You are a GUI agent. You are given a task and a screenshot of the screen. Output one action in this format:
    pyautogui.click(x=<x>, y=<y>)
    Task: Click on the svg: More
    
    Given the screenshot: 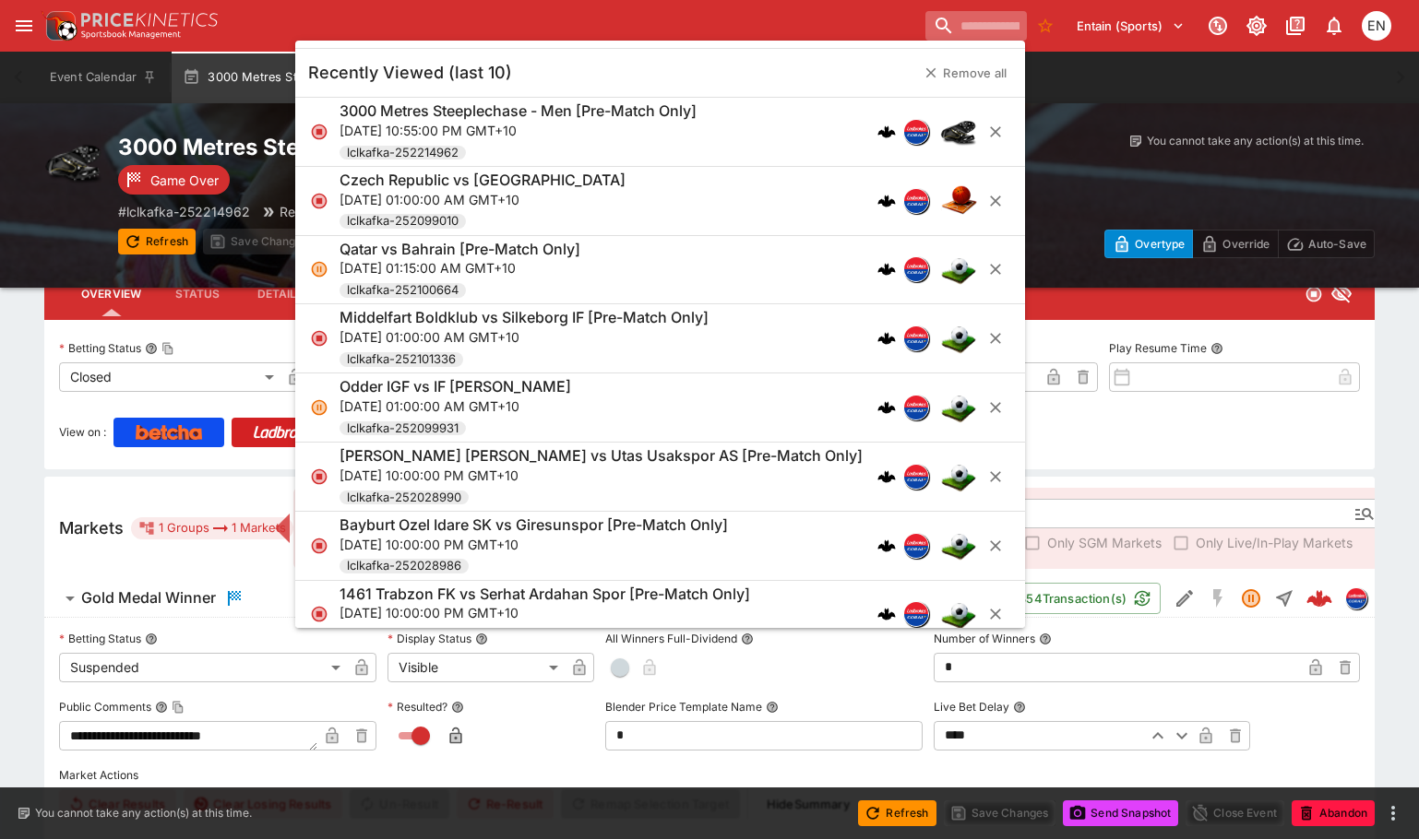 What is the action you would take?
    pyautogui.click(x=1378, y=544)
    